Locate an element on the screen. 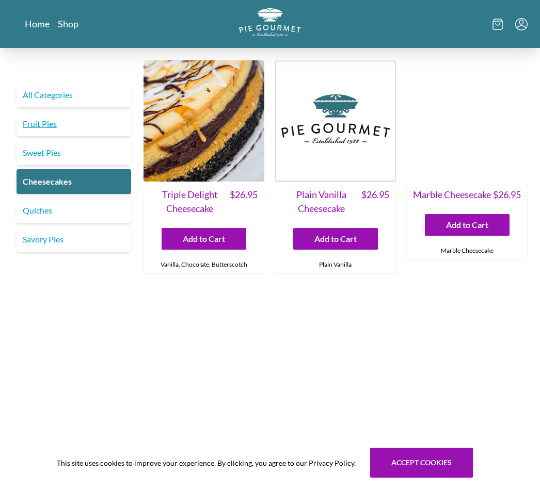  span: Triple Delight Cheesecake is located at coordinates (190, 202).